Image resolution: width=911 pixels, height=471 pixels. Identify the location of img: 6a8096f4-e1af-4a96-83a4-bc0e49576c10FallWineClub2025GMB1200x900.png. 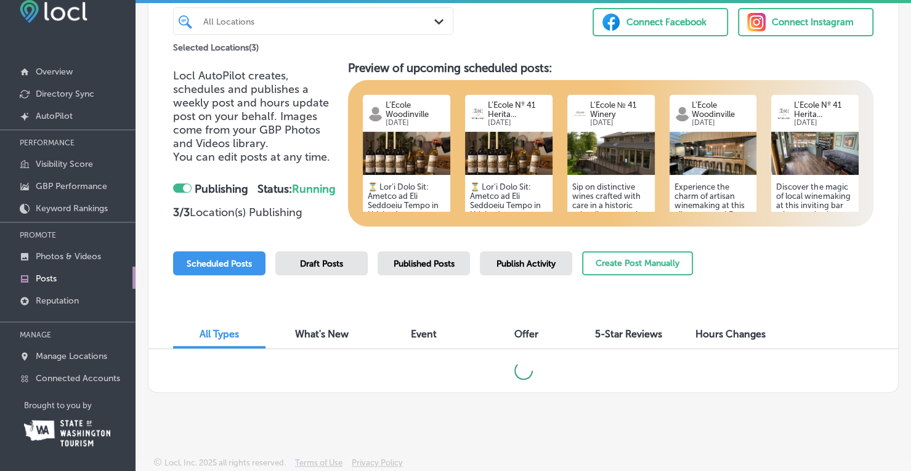
(407, 153).